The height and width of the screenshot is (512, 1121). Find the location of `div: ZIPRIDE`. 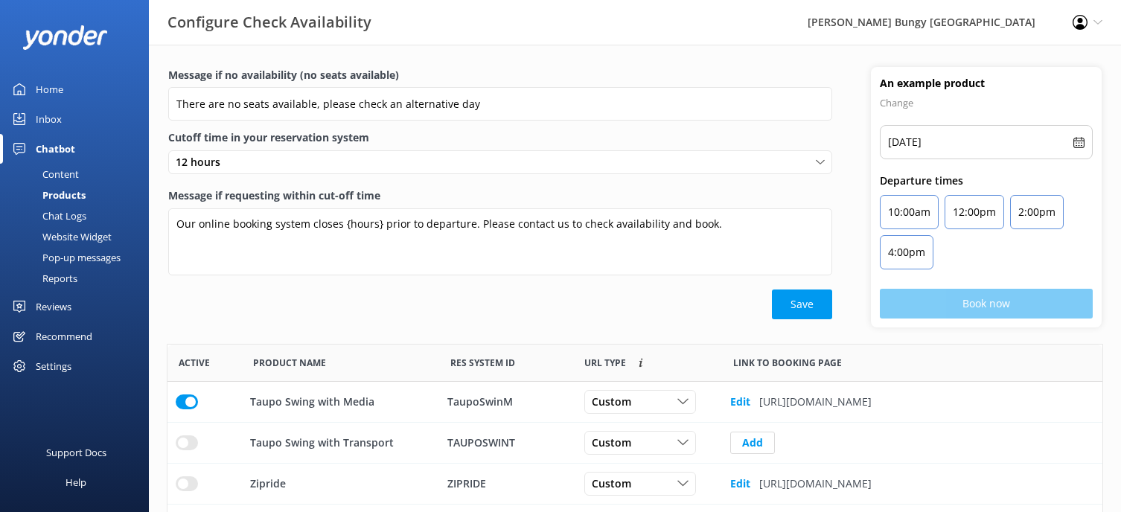

div: ZIPRIDE is located at coordinates (506, 484).